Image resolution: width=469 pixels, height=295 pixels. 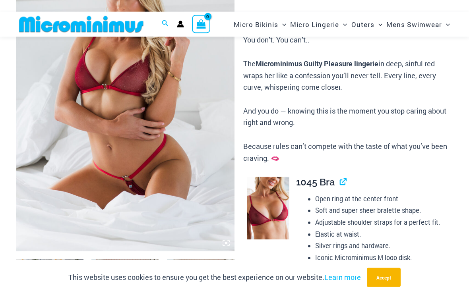 I want to click on a: Learn more, so click(x=343, y=278).